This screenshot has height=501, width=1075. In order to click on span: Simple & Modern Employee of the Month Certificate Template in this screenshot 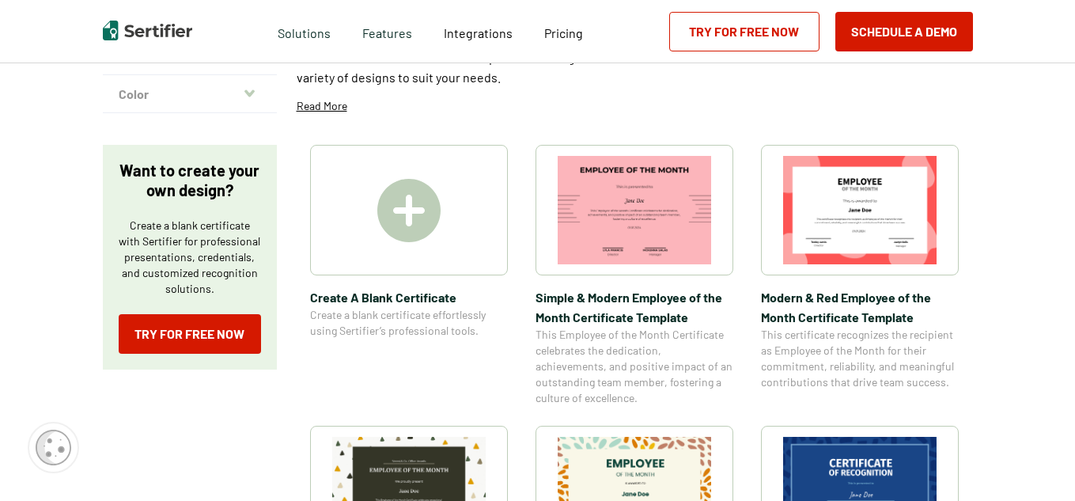, I will do `click(634, 307)`.